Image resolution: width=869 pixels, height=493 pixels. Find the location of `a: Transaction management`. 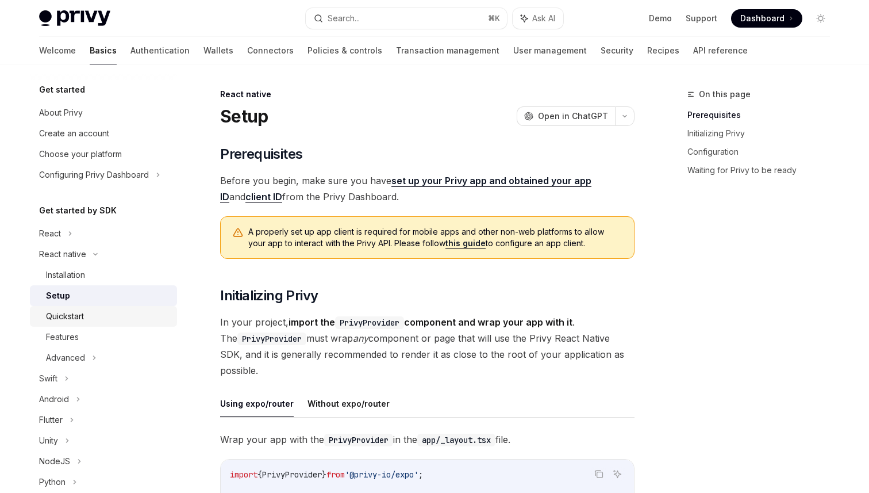

a: Transaction management is located at coordinates (448, 51).